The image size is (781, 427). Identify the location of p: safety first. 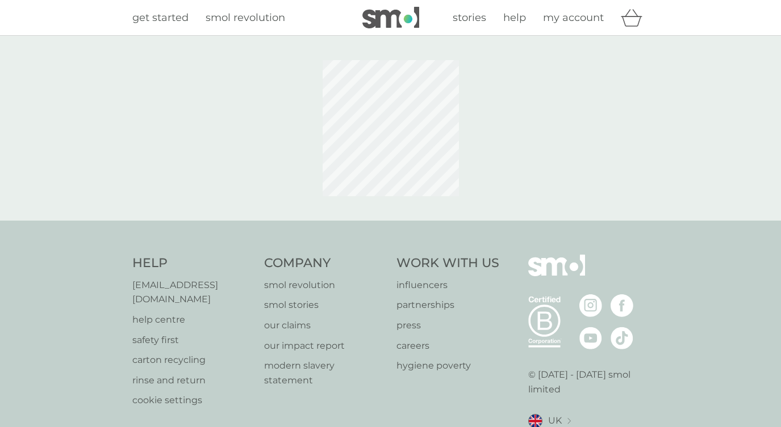
(192, 341).